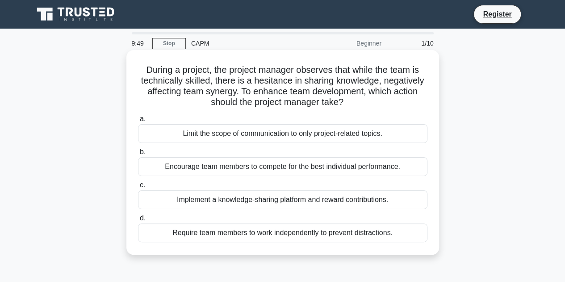  Describe the element at coordinates (348, 43) in the screenshot. I see `div: Beginner` at that location.